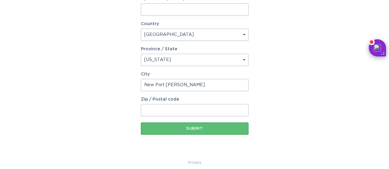 The height and width of the screenshot is (169, 389). Describe the element at coordinates (195, 129) in the screenshot. I see `div: Submit` at that location.